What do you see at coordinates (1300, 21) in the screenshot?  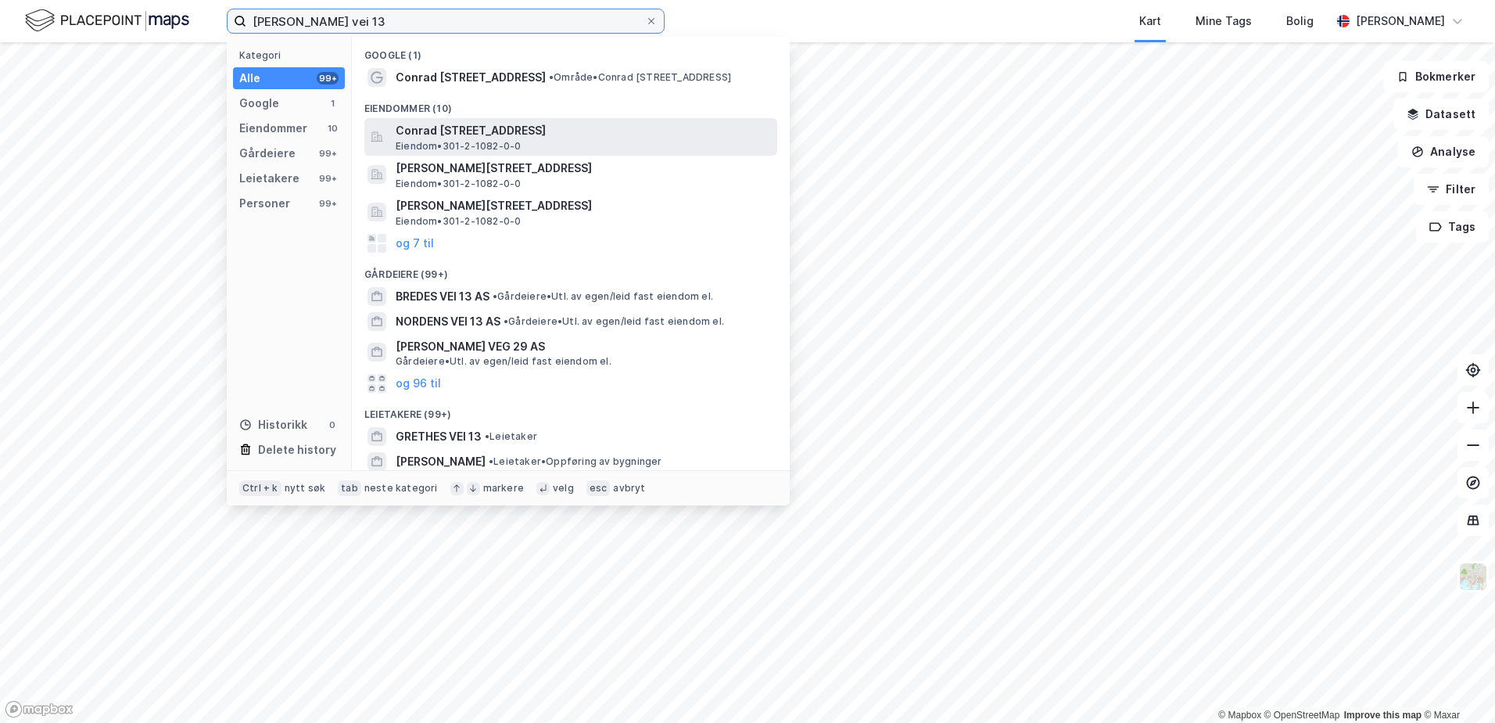 I see `div: Bolig` at bounding box center [1300, 21].